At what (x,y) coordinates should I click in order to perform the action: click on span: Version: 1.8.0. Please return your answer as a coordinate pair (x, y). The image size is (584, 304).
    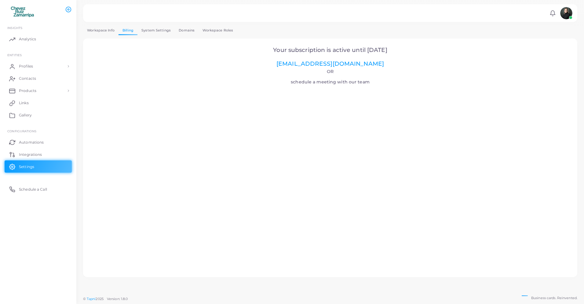
    Looking at the image, I should click on (117, 299).